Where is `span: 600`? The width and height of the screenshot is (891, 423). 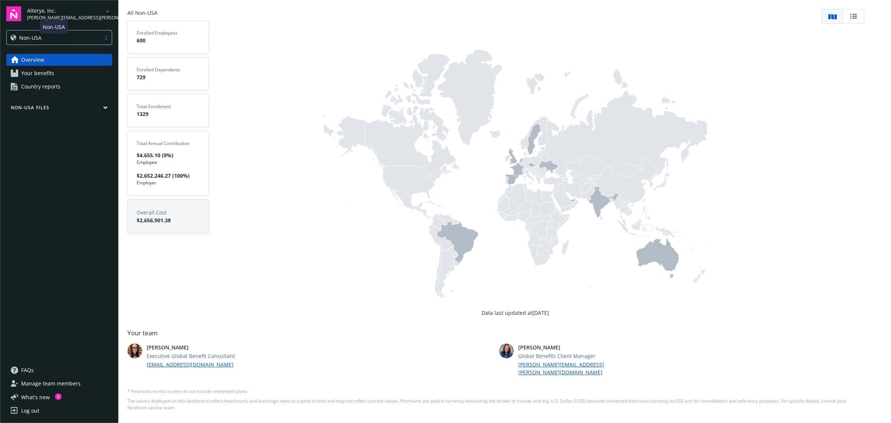 span: 600 is located at coordinates (168, 40).